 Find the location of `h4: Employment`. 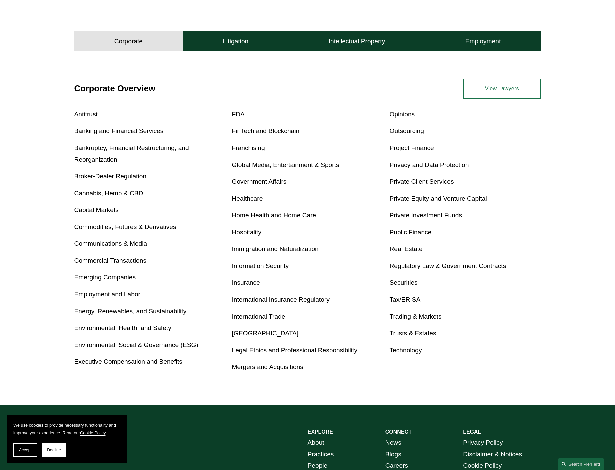

h4: Employment is located at coordinates (483, 41).